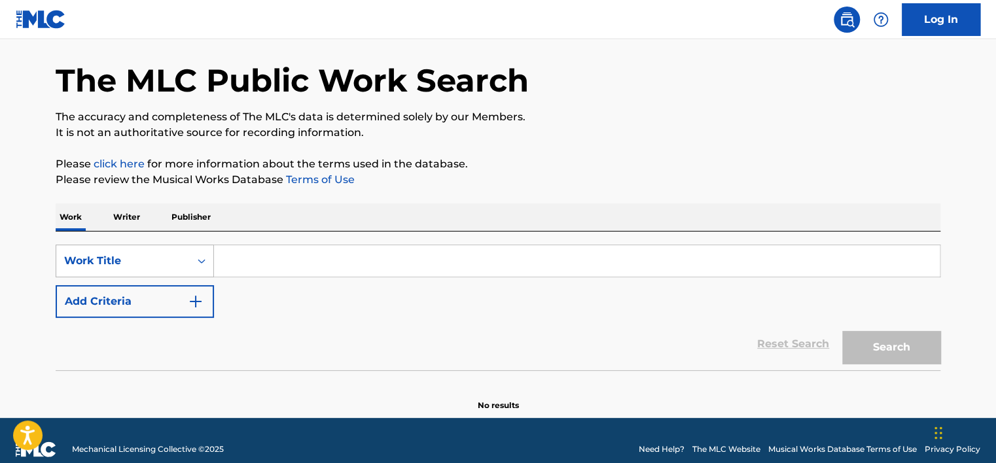 Image resolution: width=996 pixels, height=463 pixels. Describe the element at coordinates (842, 450) in the screenshot. I see `a: Musical Works Database Terms of Use` at that location.